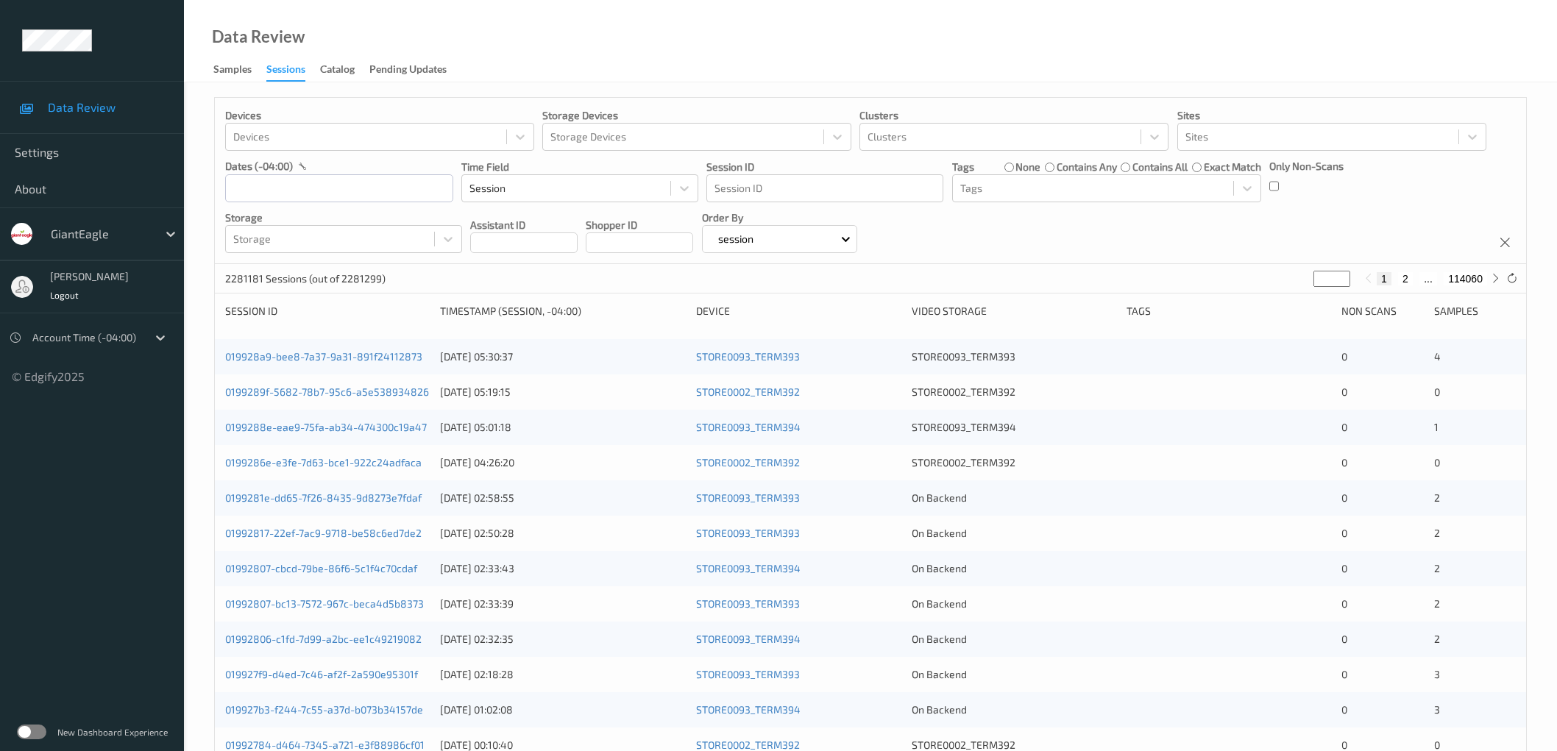  I want to click on p: Only Non-Scans, so click(1306, 166).